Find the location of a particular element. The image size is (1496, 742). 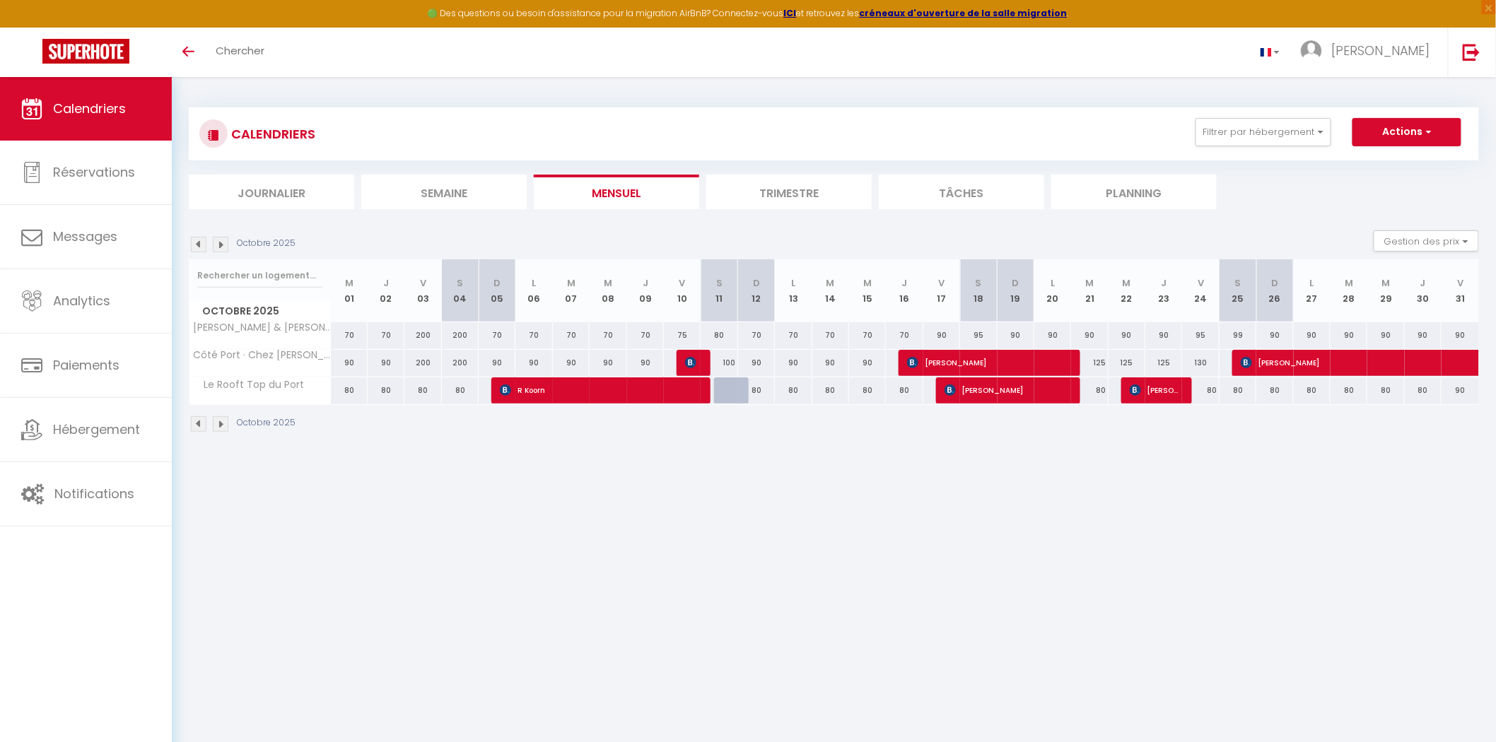

span: Hébergement is located at coordinates (96, 429).